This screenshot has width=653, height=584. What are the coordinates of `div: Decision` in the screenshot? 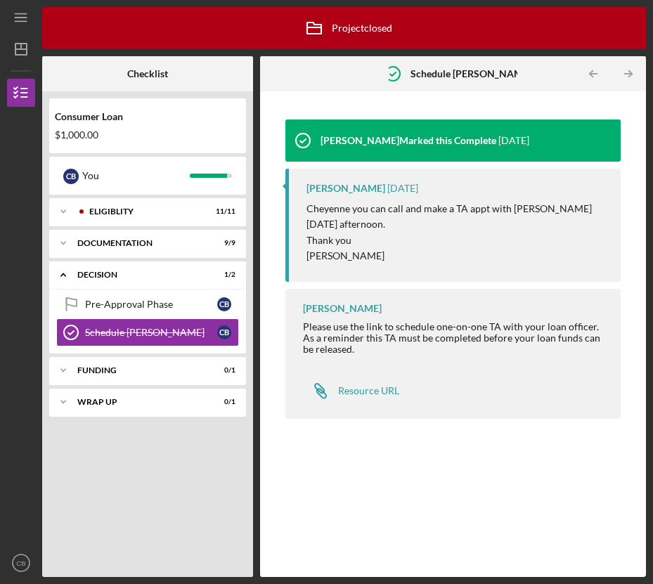 It's located at (138, 275).